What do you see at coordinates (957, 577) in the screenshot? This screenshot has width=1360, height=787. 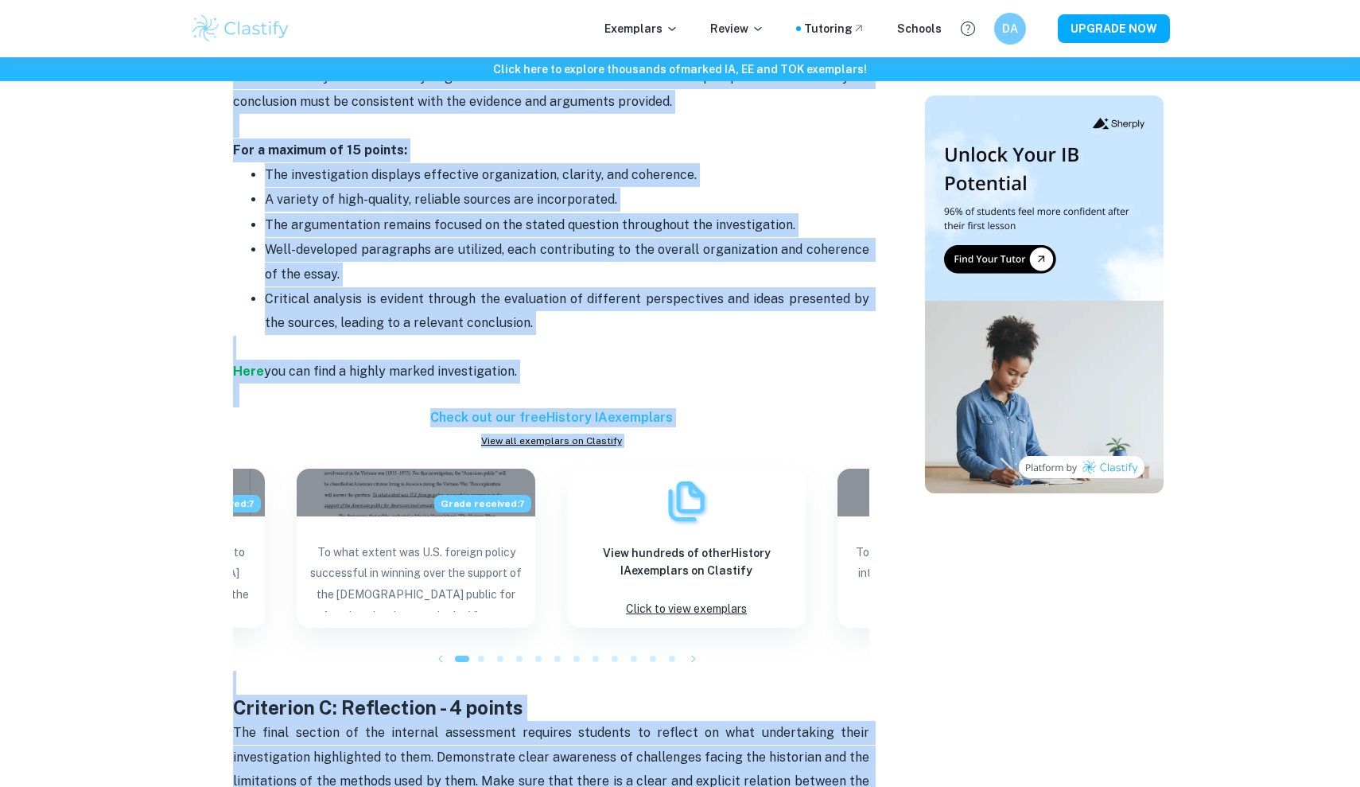 I see `p: To what extent was FDR governmental intervention responsible for the end of the Great Depression ...` at bounding box center [957, 577].